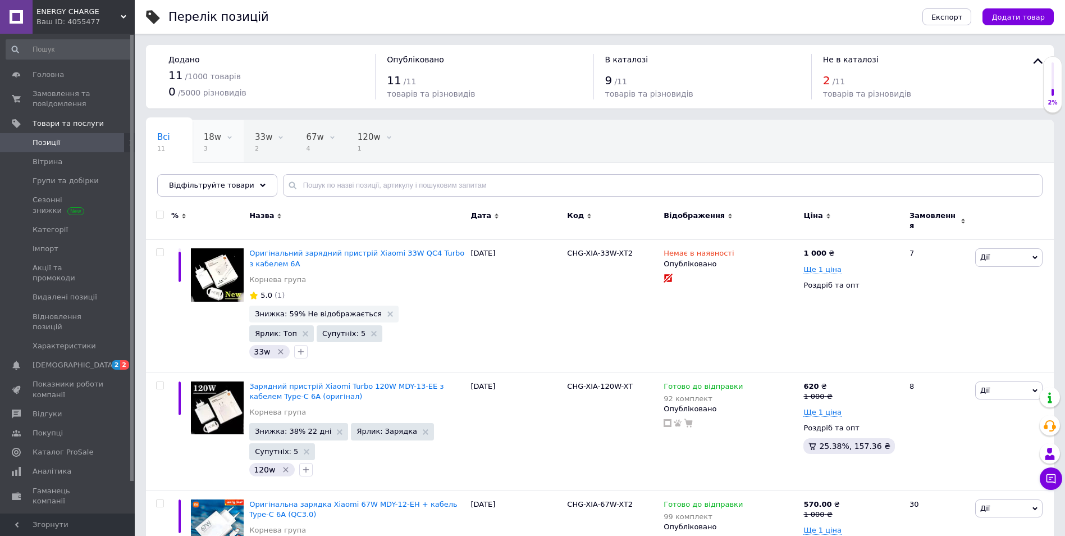 The height and width of the screenshot is (536, 1065). Describe the element at coordinates (68, 99) in the screenshot. I see `span: Замовлення та повідомлення` at that location.